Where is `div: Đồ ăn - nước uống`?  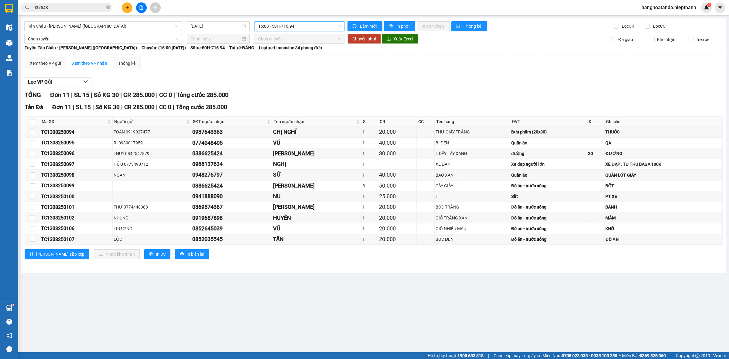
div: Đồ ăn - nước uống is located at coordinates (549, 239).